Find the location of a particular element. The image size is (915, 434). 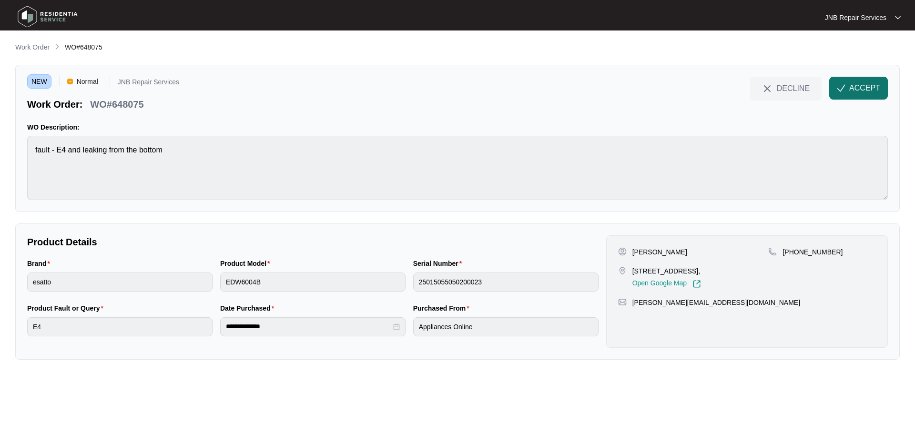

img: Vercel Logo is located at coordinates (70, 81).